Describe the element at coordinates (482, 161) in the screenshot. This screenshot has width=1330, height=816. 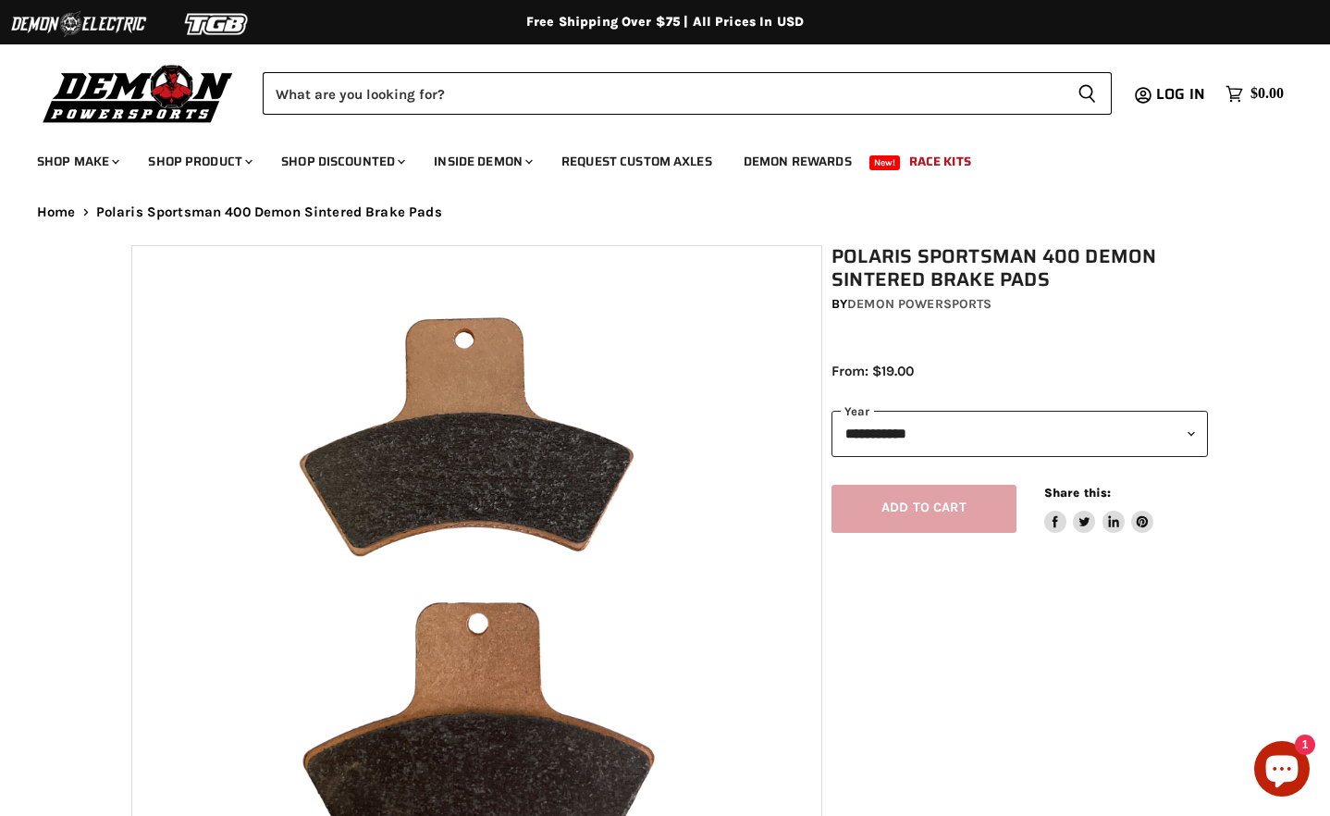
I see `a: Inside Demon` at that location.